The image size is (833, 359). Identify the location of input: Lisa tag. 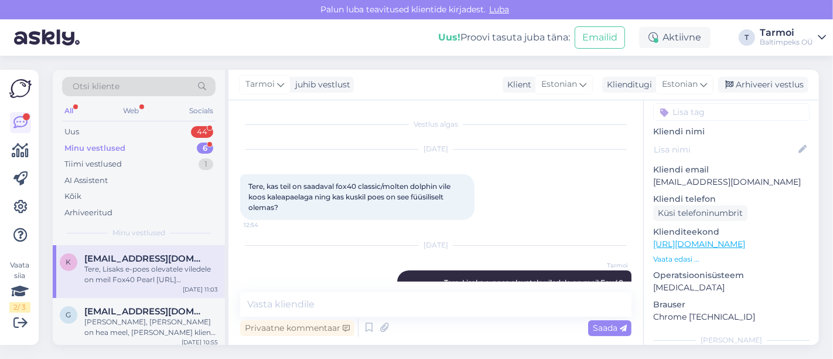
(731, 112).